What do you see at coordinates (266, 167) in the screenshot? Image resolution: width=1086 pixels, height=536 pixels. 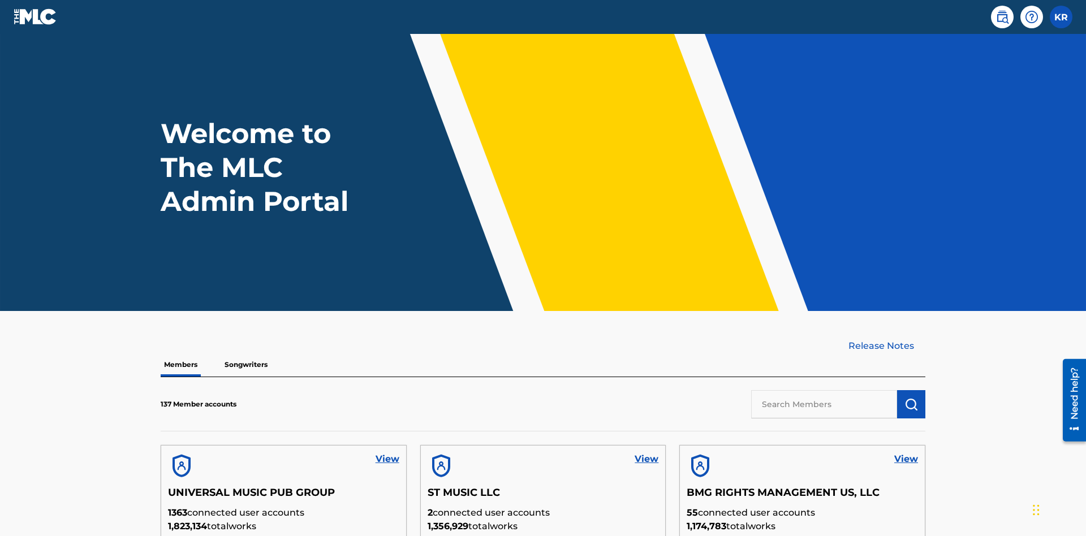 I see `h1: Welcome to The MLC Admin Portal` at bounding box center [266, 167].